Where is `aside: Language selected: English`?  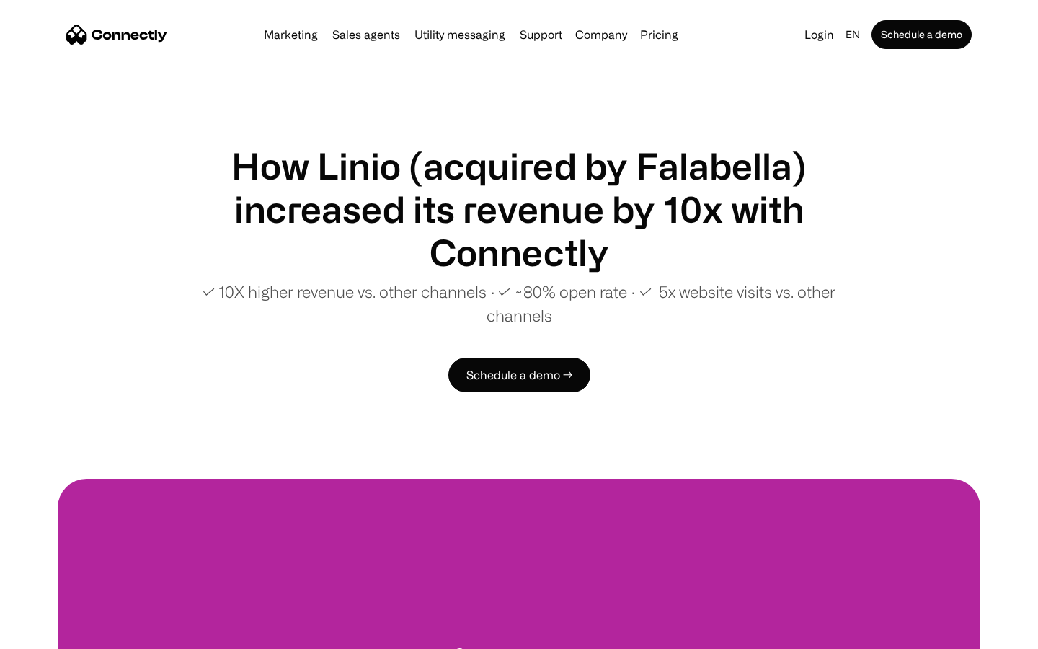 aside: Language selected: English is located at coordinates (50, 633).